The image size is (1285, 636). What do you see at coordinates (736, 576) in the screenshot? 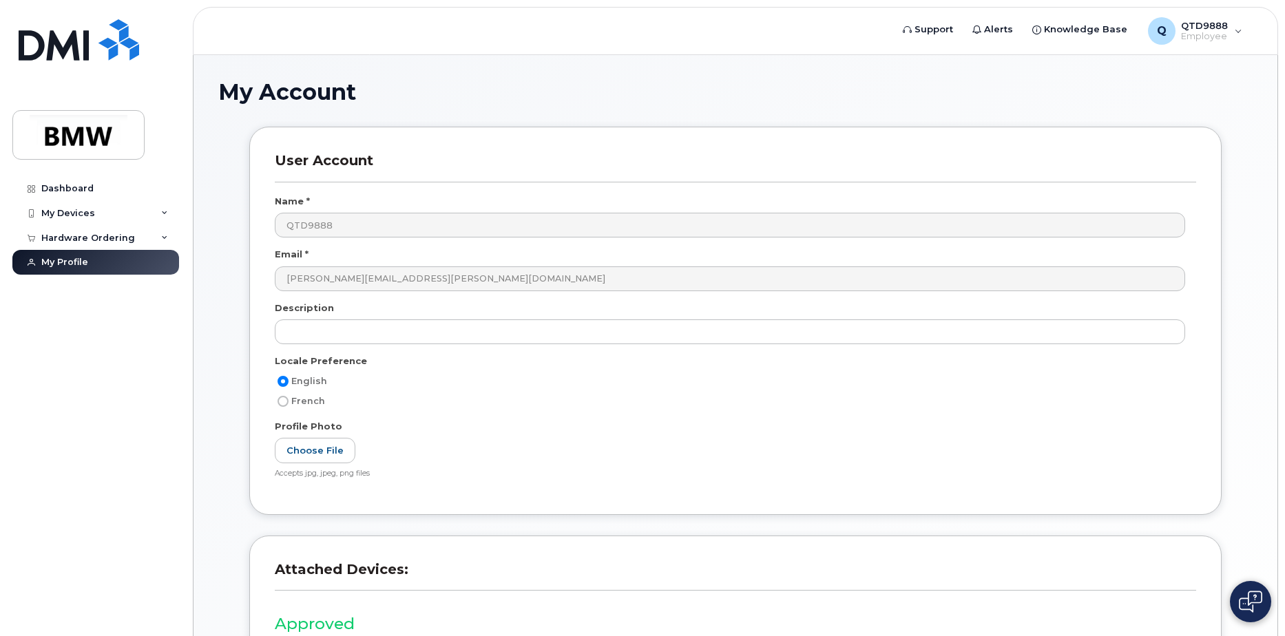
I see `h3: Attached Devices:` at bounding box center [736, 576].